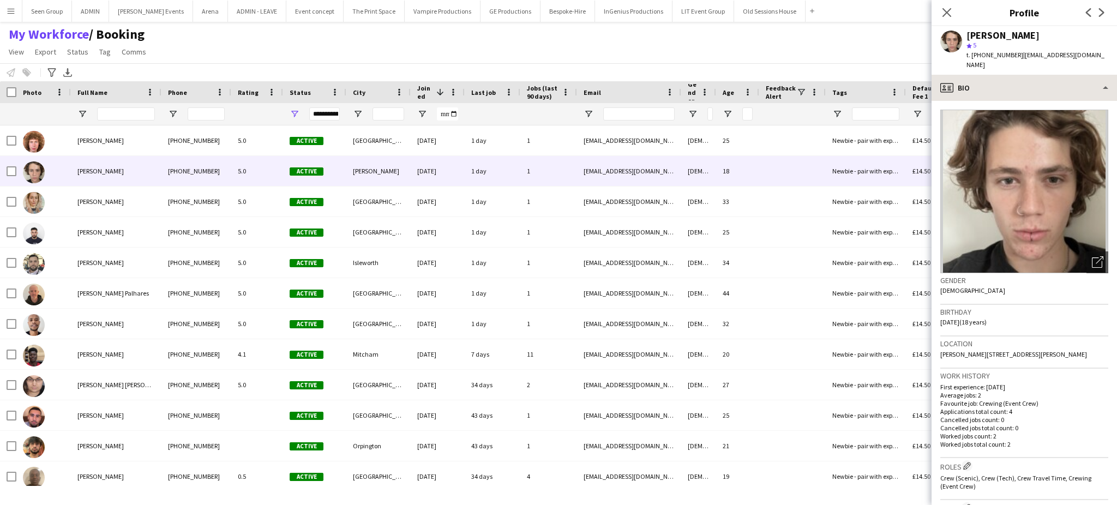  Describe the element at coordinates (315, 11) in the screenshot. I see `button: Event concept` at that location.